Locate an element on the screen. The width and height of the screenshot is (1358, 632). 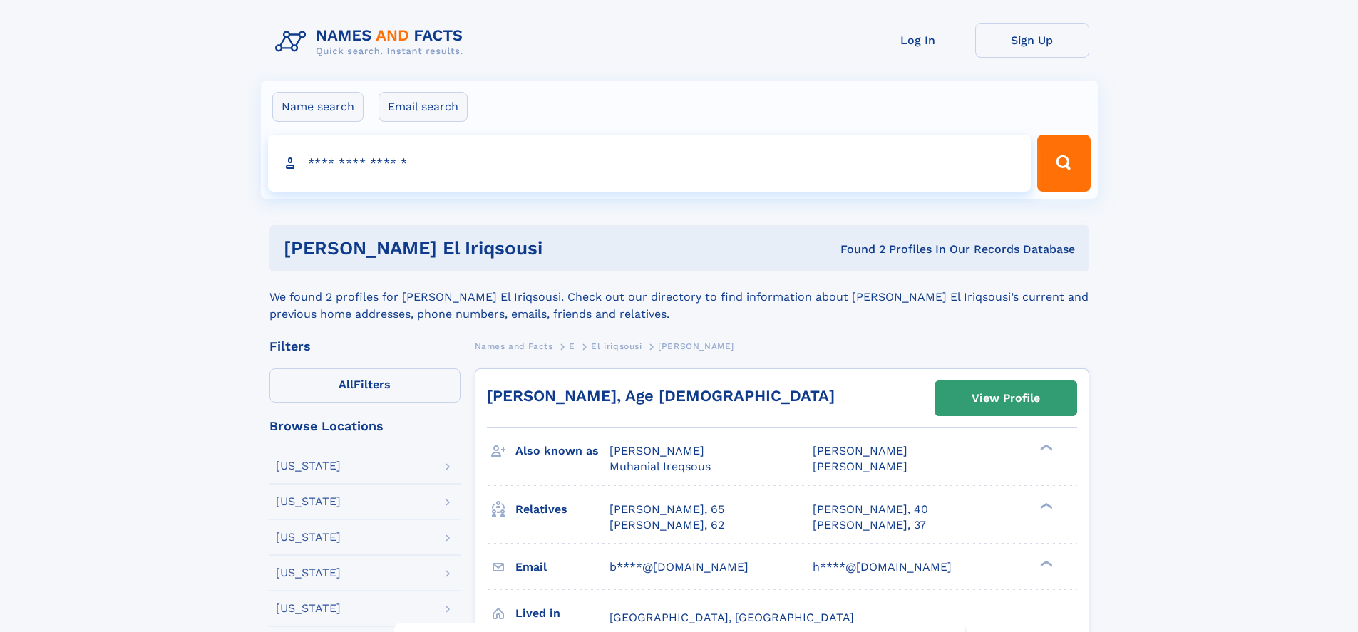
div: View Profile is located at coordinates (1006, 398).